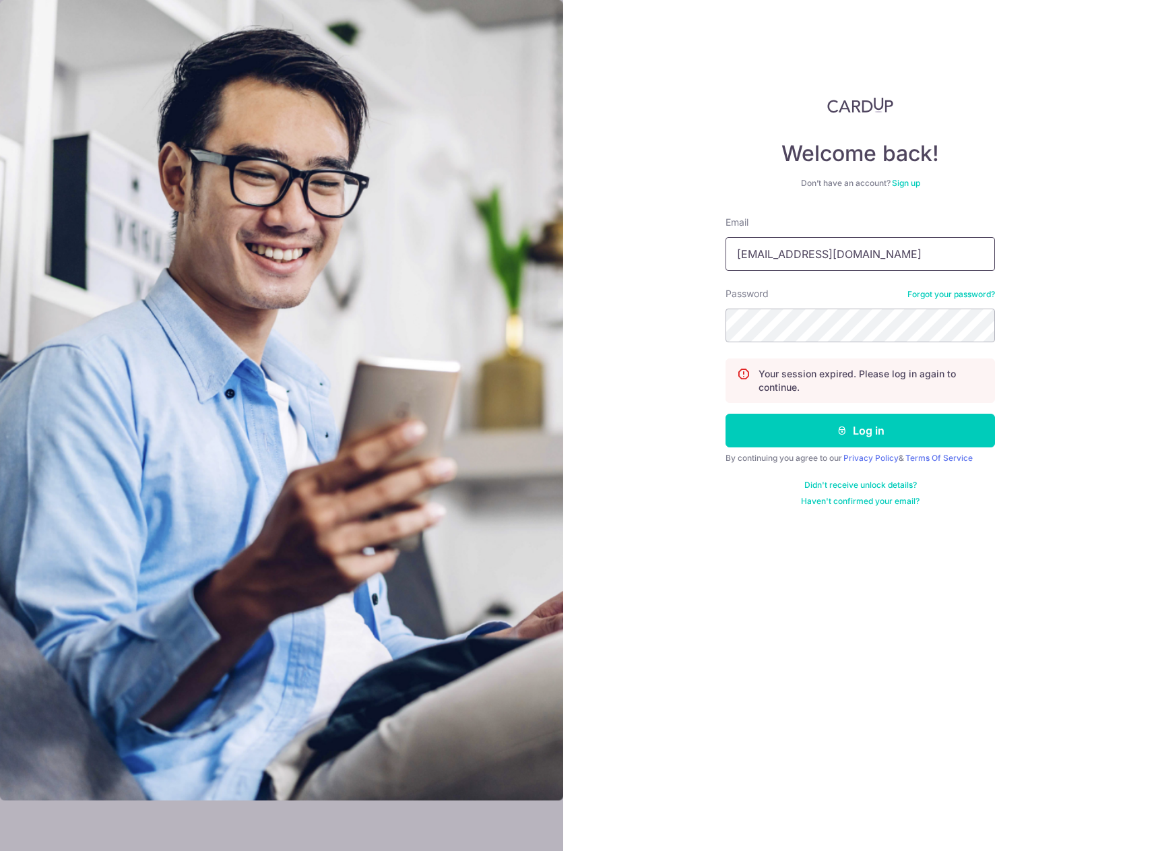 This screenshot has width=1158, height=851. Describe the element at coordinates (860, 183) in the screenshot. I see `div: Don’t have an account?` at that location.